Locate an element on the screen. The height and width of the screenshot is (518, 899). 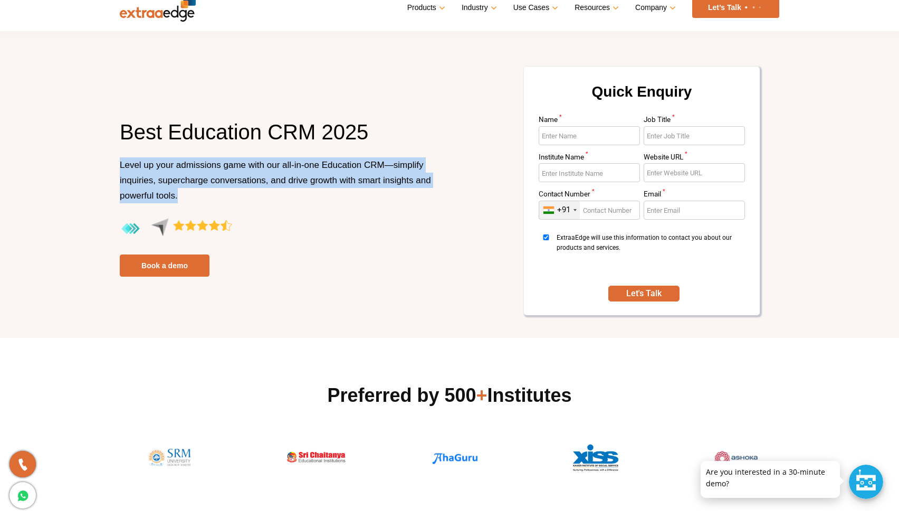
input: Enter Contact Number is located at coordinates (590, 210).